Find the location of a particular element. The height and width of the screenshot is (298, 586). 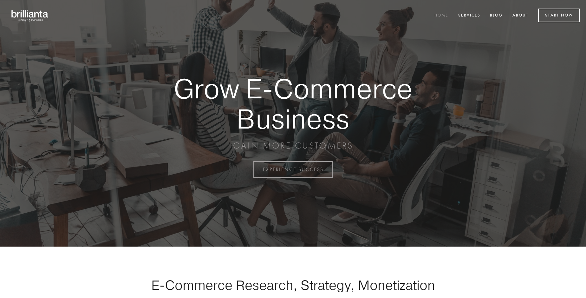

a: Blog is located at coordinates (496, 16).